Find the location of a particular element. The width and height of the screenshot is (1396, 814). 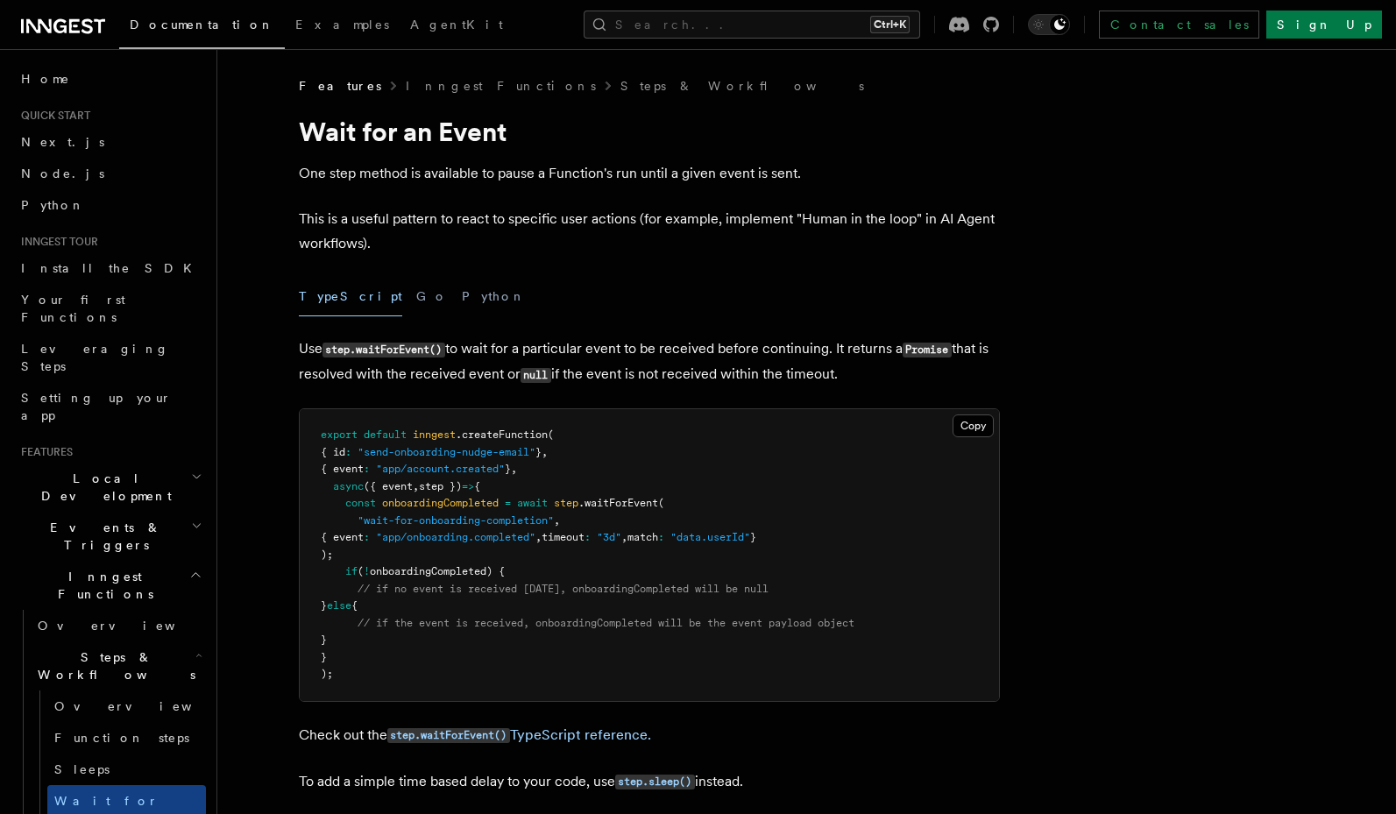

a: Install the SDK is located at coordinates (110, 268).